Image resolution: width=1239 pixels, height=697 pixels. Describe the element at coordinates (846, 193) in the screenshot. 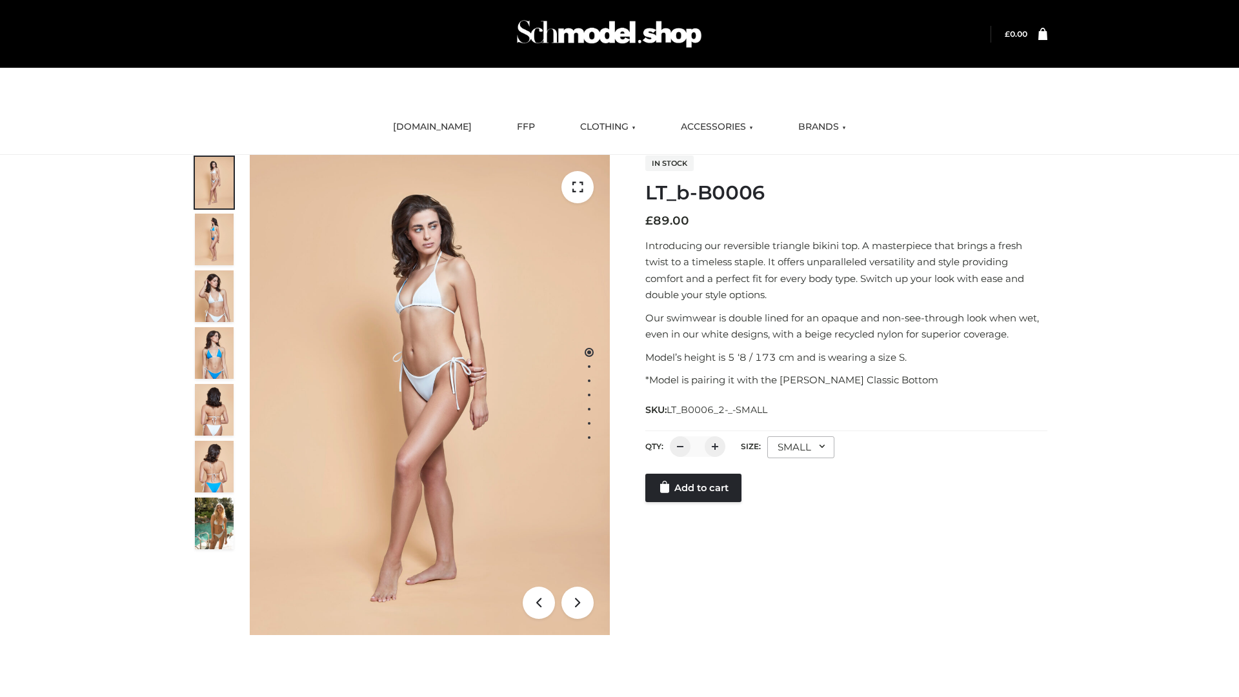

I see `h1: LT_b-B0006` at that location.